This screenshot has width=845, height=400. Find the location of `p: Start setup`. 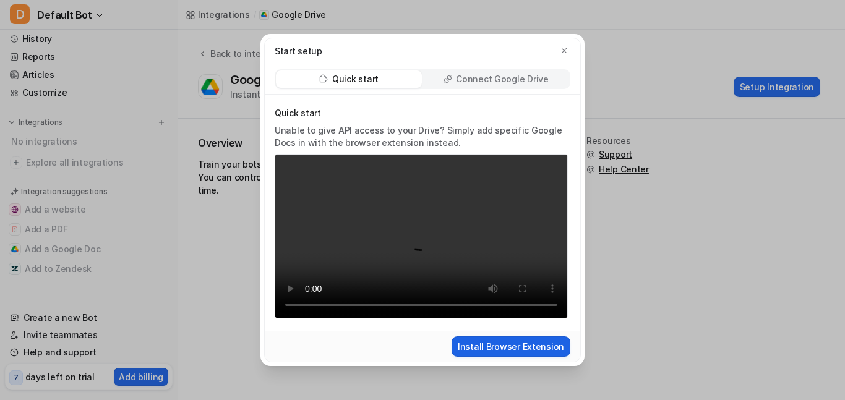

p: Start setup is located at coordinates (298, 51).